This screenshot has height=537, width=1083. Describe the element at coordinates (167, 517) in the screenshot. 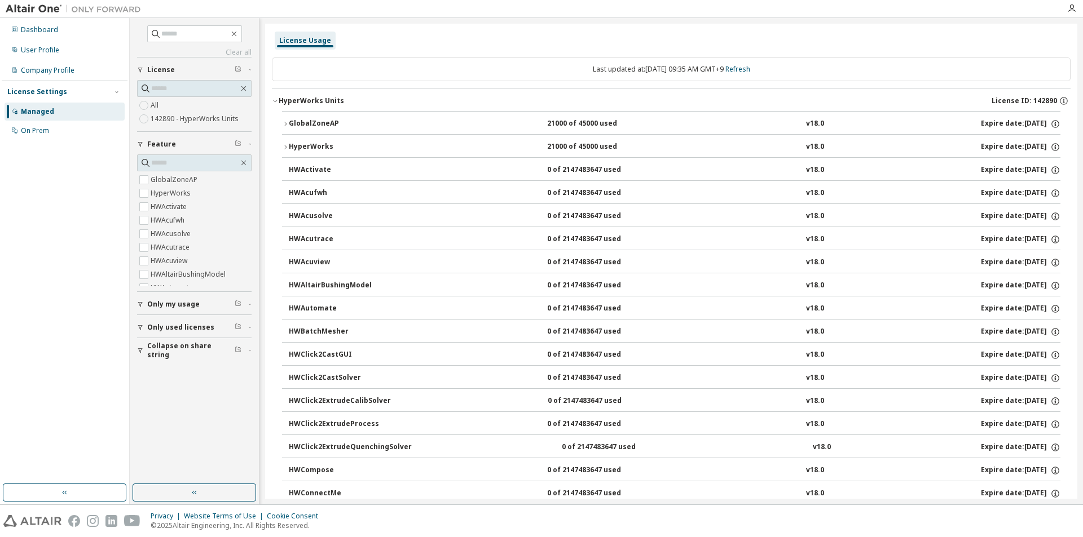

I see `div: Privacy` at that location.